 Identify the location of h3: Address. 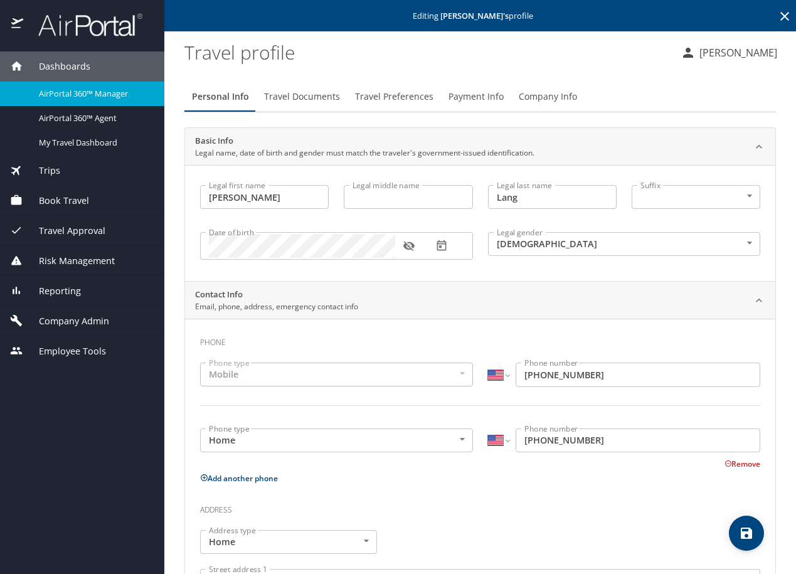
(480, 507).